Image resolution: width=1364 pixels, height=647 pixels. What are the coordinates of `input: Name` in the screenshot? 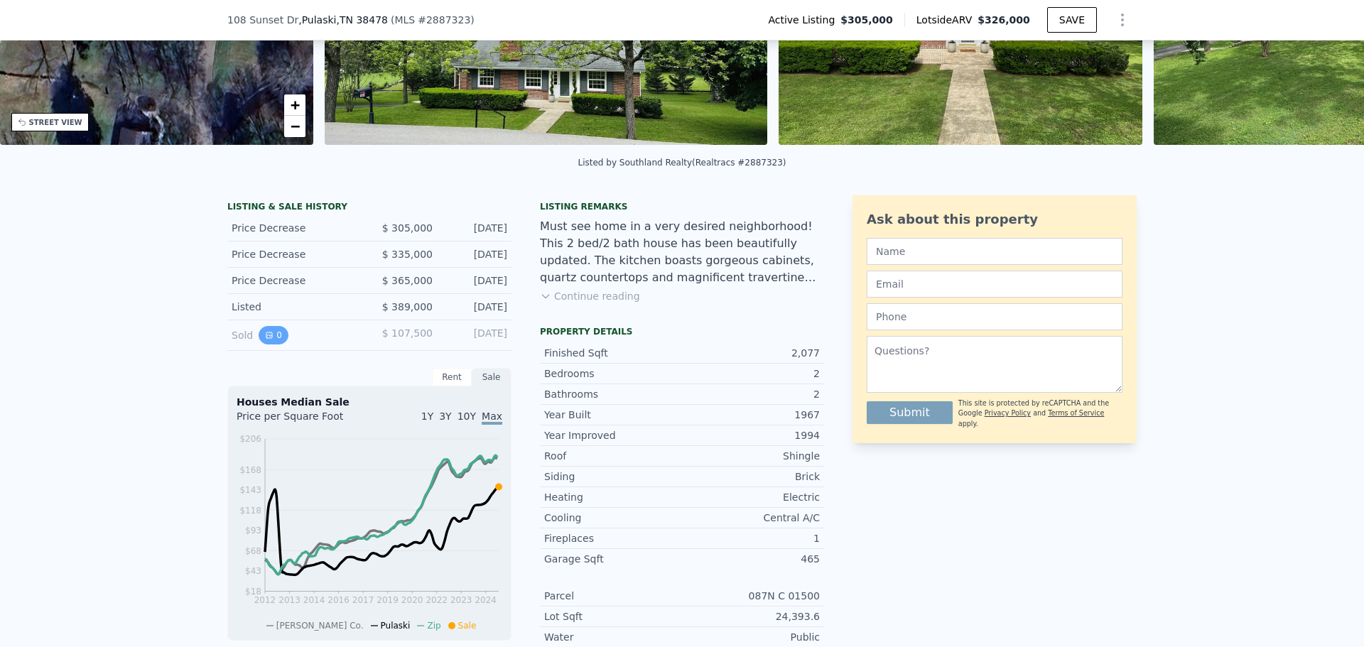 It's located at (995, 252).